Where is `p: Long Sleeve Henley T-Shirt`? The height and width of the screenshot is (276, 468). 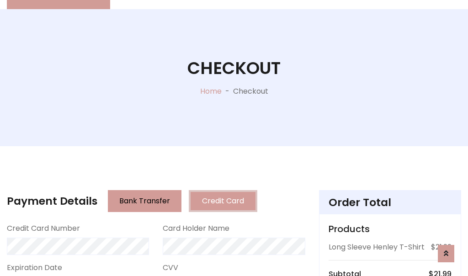
p: Long Sleeve Henley T-Shirt is located at coordinates (377, 247).